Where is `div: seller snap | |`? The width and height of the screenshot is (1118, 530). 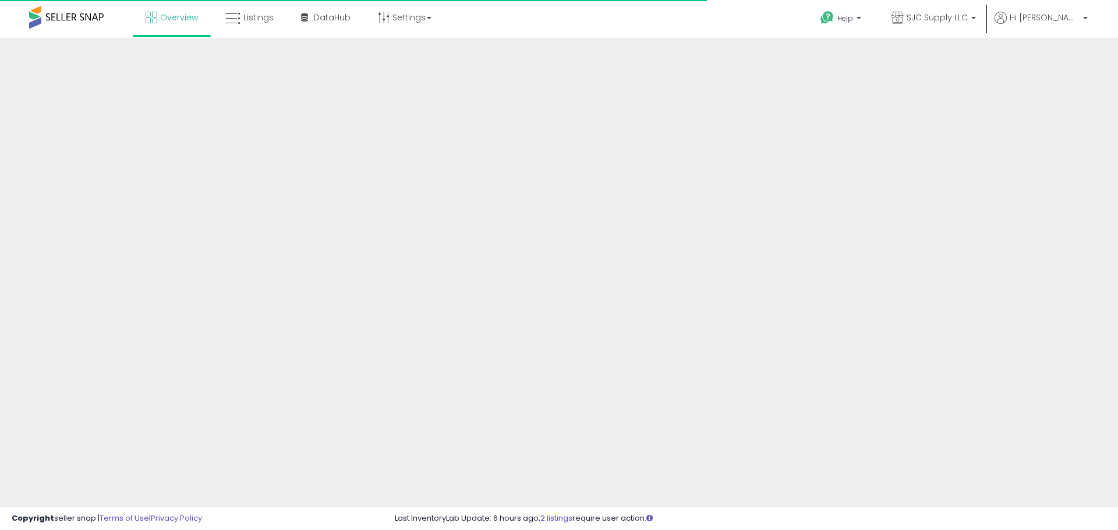
div: seller snap | | is located at coordinates (107, 519).